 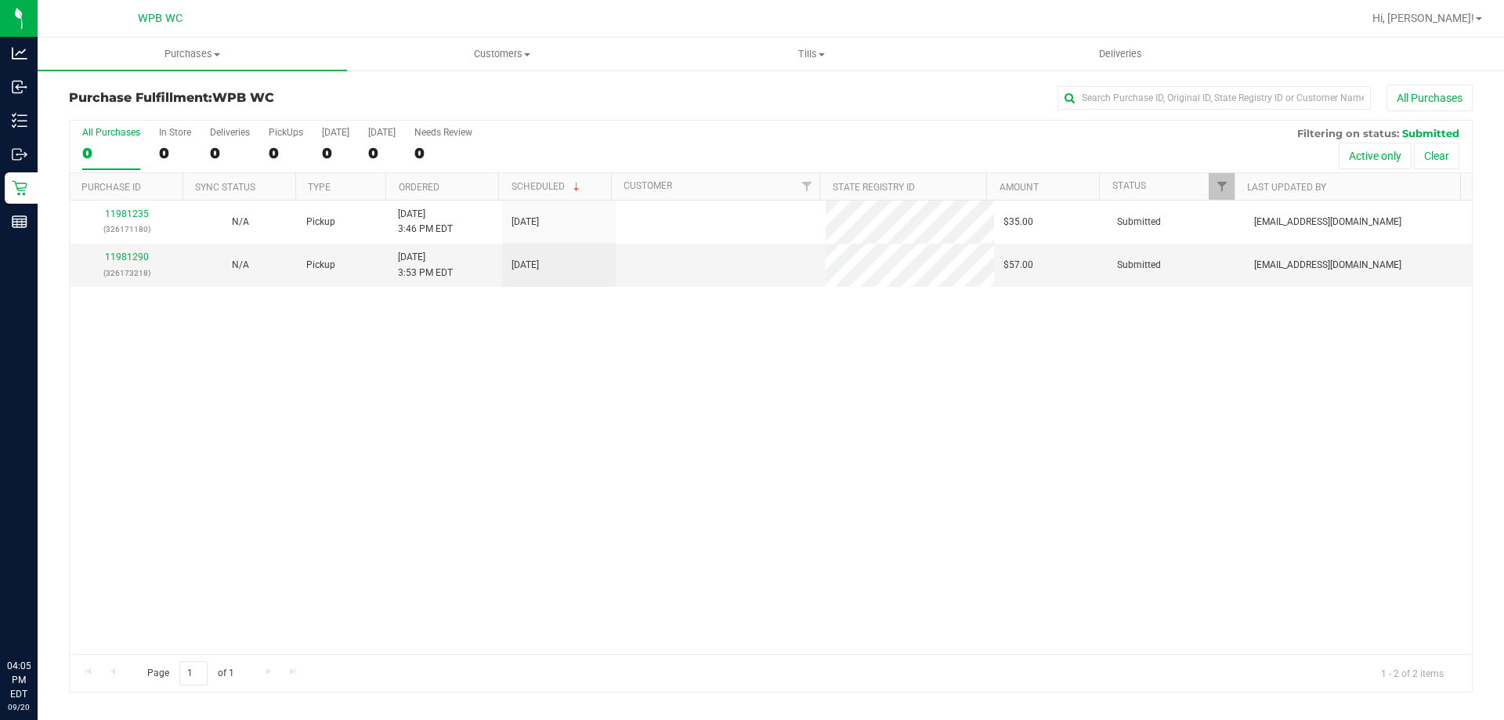 What do you see at coordinates (1018, 222) in the screenshot?
I see `span: $35.00` at bounding box center [1018, 222].